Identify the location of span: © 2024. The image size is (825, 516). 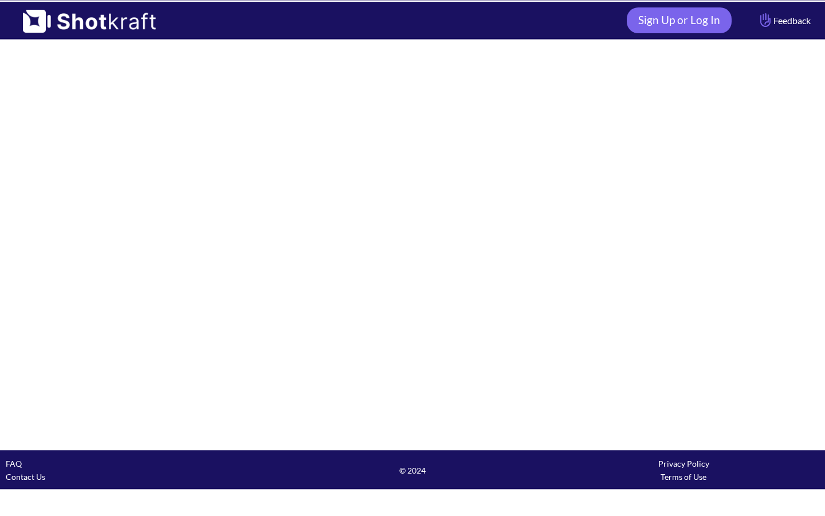
(412, 470).